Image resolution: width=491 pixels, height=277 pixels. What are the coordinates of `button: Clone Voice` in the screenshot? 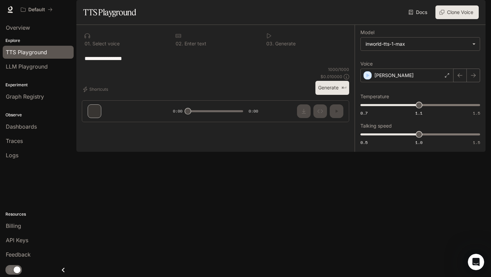 It's located at (457, 12).